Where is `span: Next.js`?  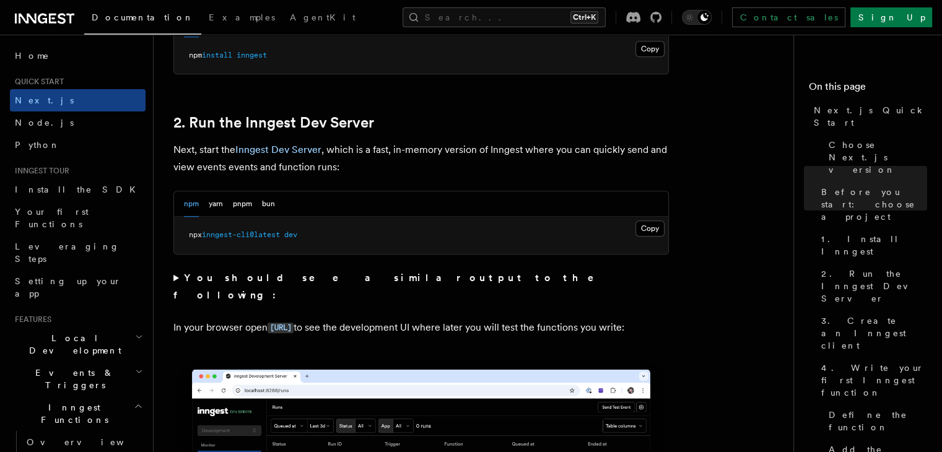
span: Next.js is located at coordinates (44, 100).